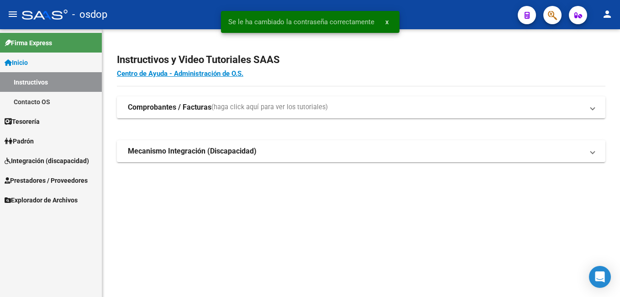 This screenshot has height=297, width=620. What do you see at coordinates (180, 74) in the screenshot?
I see `a: Centro de Ayuda - Administración de O.S.` at bounding box center [180, 74].